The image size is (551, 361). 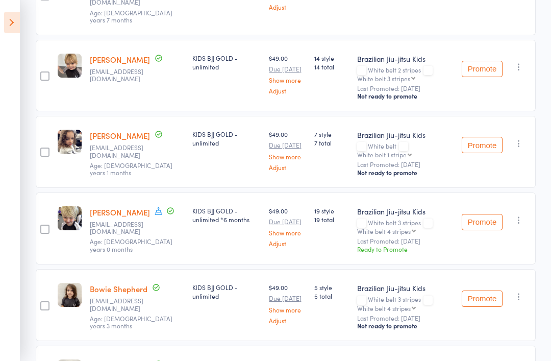 What do you see at coordinates (123, 75) in the screenshot?
I see `small: codyhelenakilgour@gmail.com` at bounding box center [123, 75].